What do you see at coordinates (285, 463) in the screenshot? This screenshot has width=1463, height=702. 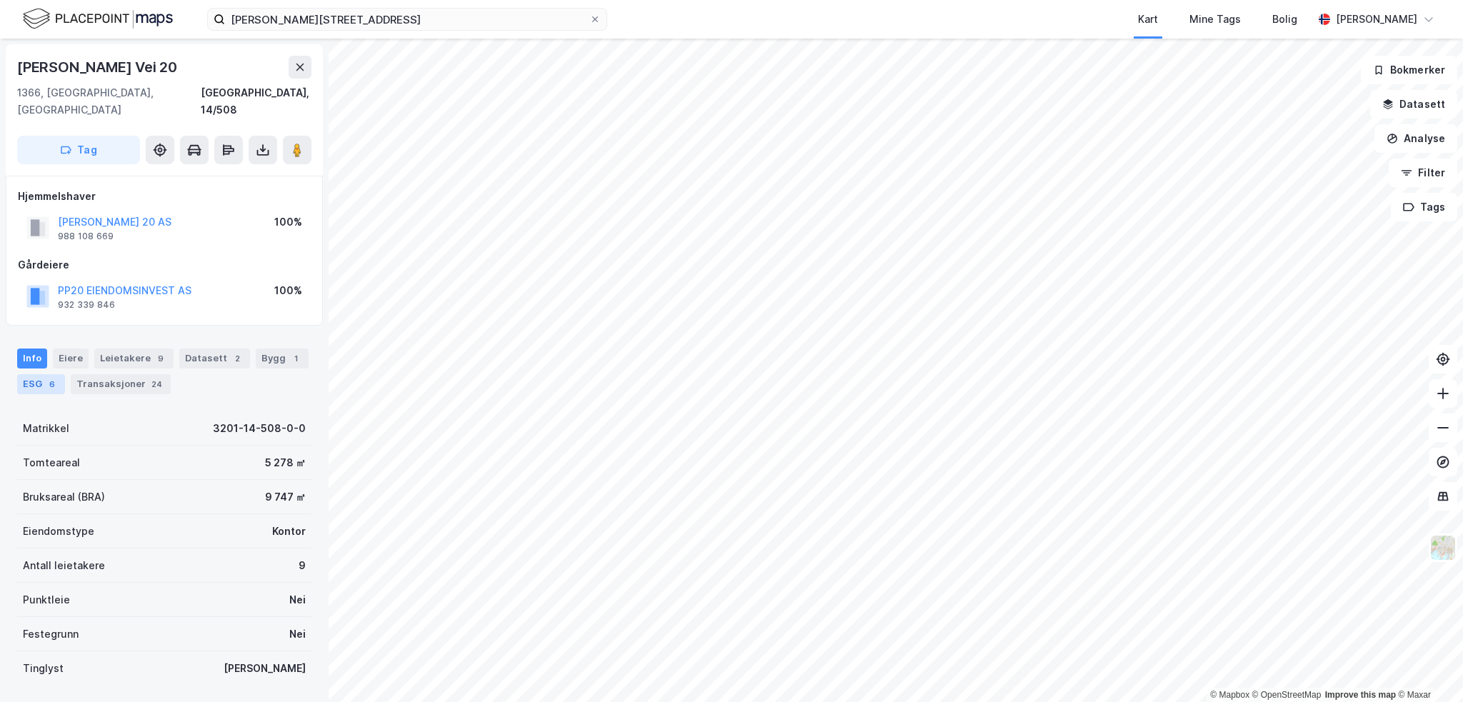 I see `div: 5 278 ㎡` at bounding box center [285, 463].